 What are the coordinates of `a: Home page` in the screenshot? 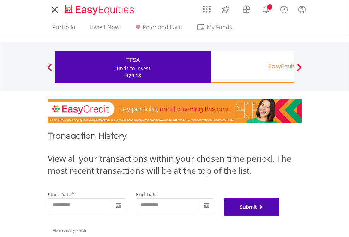 It's located at (99, 9).